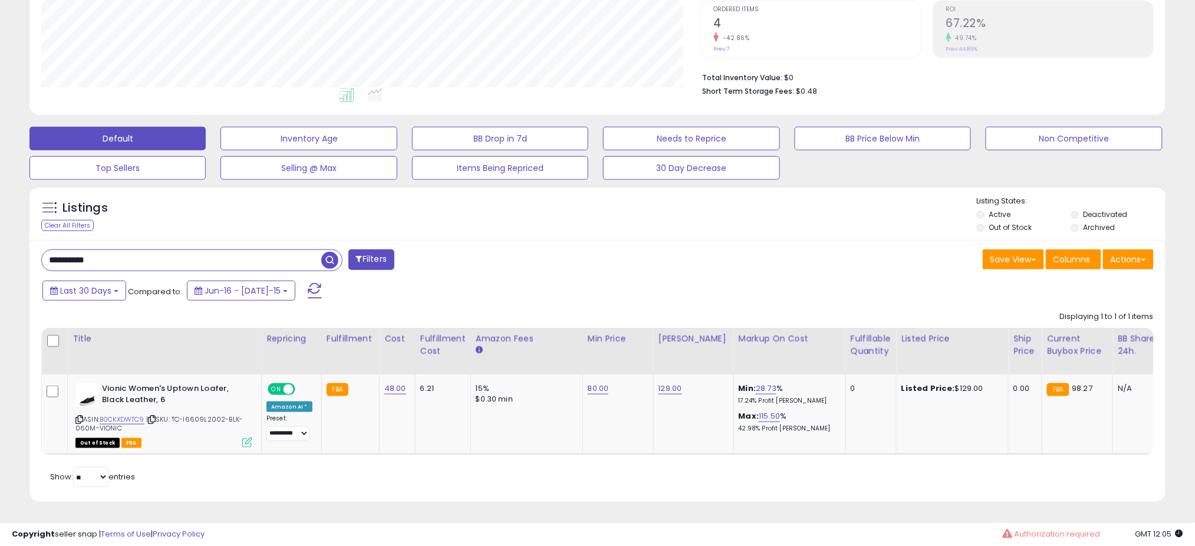  Describe the element at coordinates (734, 38) in the screenshot. I see `small: -42.86%` at that location.